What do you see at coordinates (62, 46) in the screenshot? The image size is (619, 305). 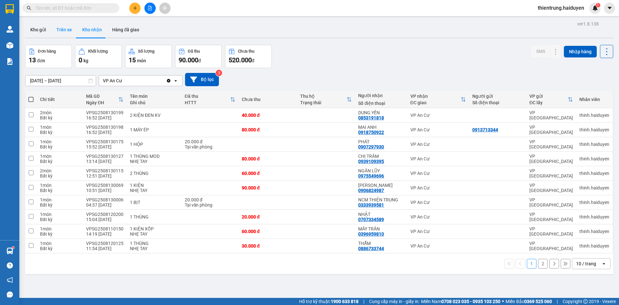 I see `span: Chưa :` at bounding box center [62, 46].